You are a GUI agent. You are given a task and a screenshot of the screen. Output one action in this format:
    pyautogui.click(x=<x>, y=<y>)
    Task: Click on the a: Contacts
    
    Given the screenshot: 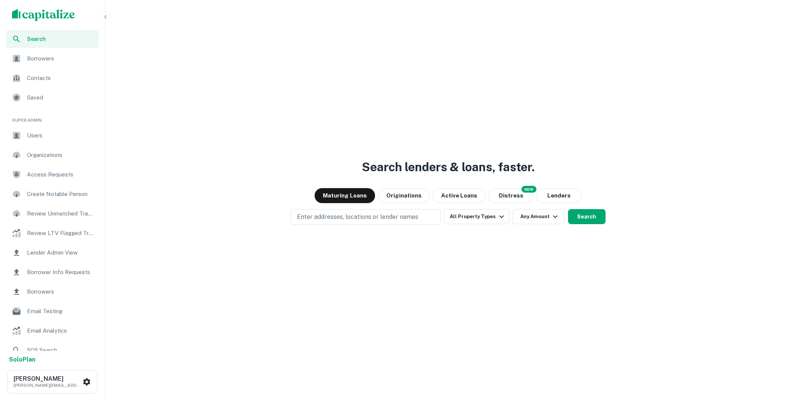 What is the action you would take?
    pyautogui.click(x=52, y=78)
    